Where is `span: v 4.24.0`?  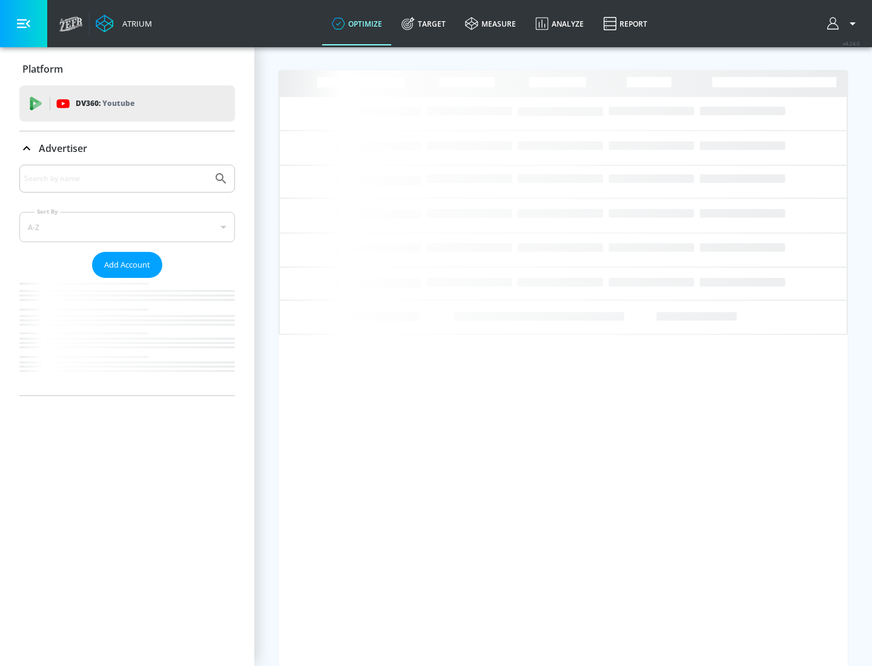
span: v 4.24.0 is located at coordinates (851, 43).